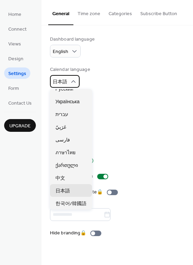 Image resolution: width=193 pixels, height=265 pixels. I want to click on span: Home, so click(15, 14).